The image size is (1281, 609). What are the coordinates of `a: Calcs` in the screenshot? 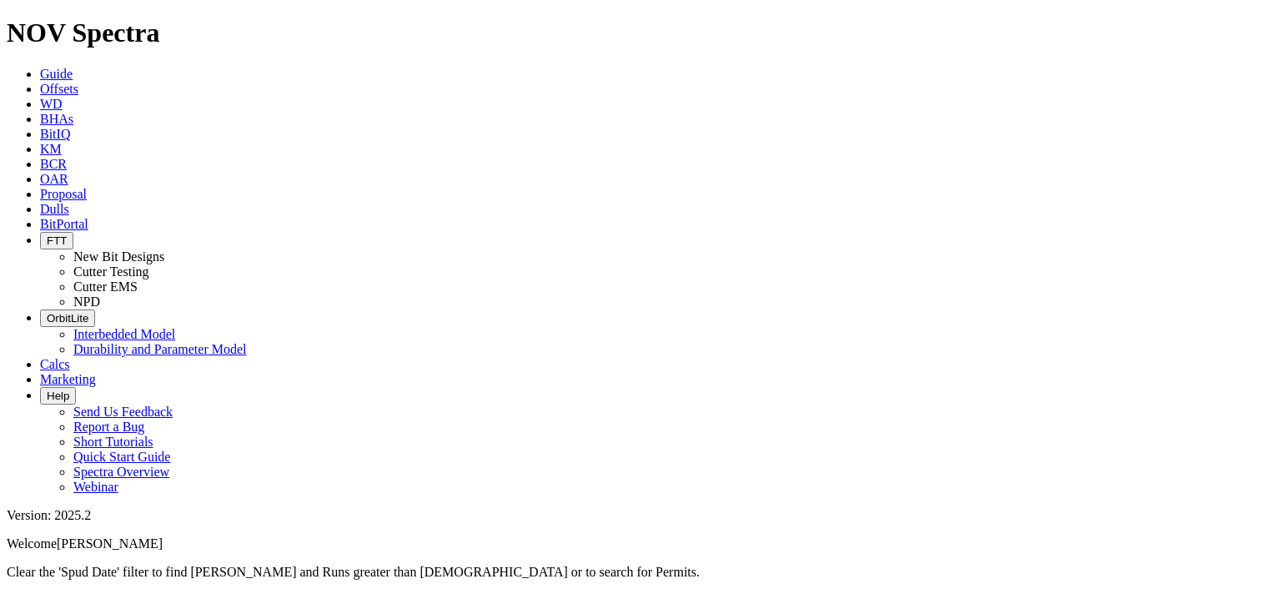 It's located at (55, 364).